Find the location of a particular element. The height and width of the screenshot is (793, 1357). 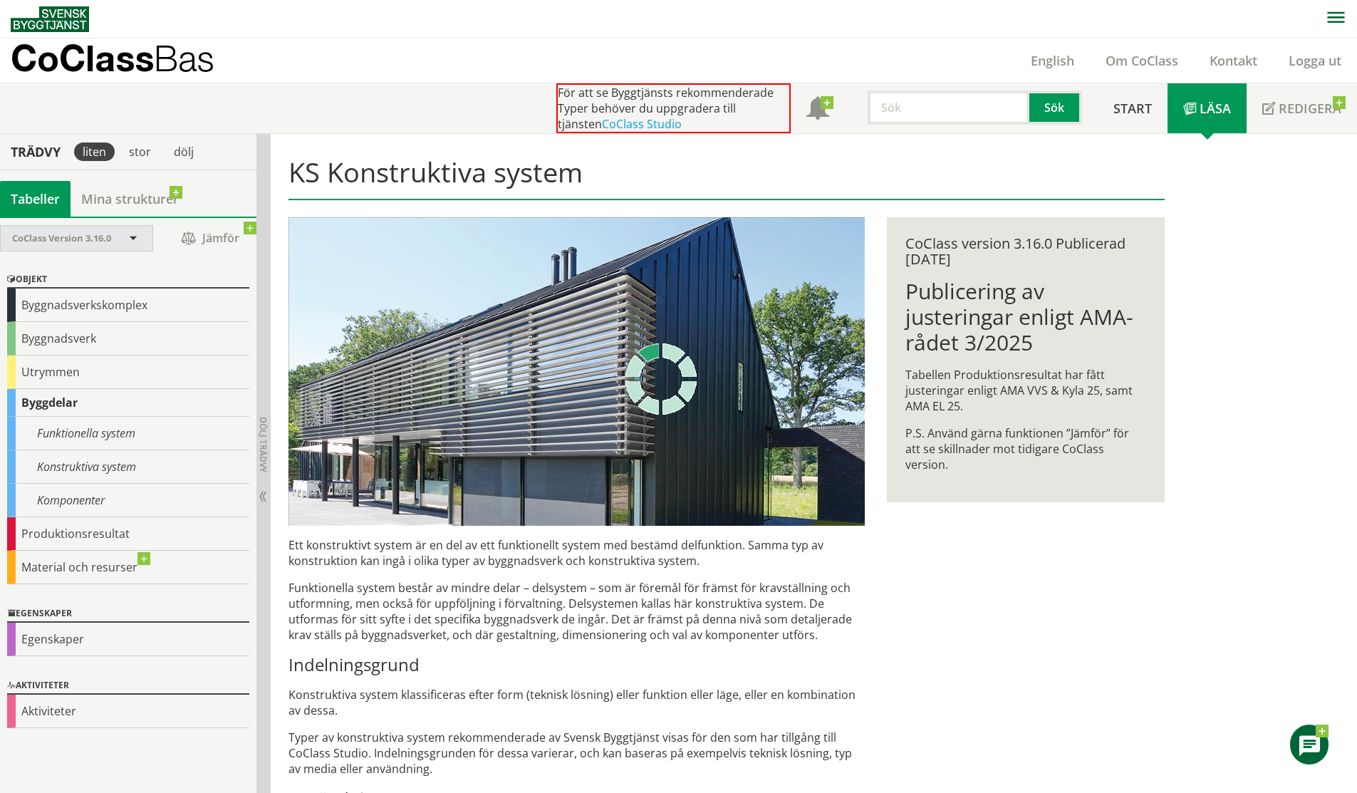

div: Trädvy is located at coordinates (36, 152).